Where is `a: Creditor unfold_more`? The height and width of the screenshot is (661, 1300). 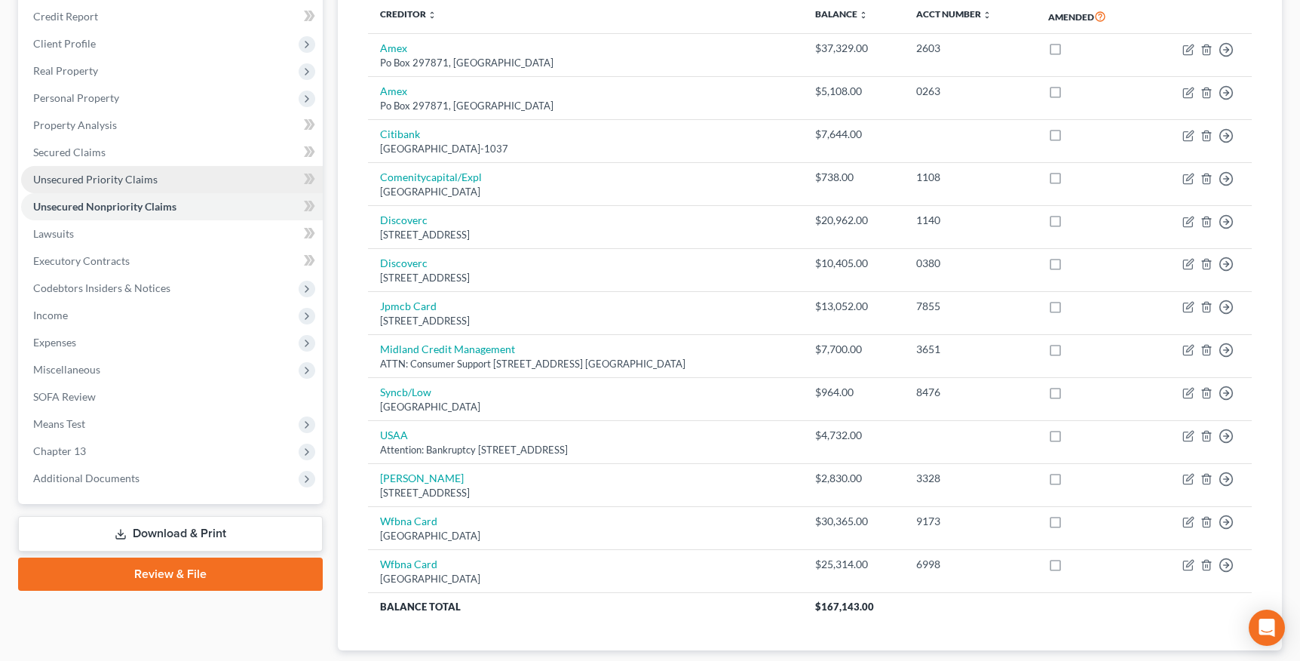
a: Creditor unfold_more is located at coordinates (408, 14).